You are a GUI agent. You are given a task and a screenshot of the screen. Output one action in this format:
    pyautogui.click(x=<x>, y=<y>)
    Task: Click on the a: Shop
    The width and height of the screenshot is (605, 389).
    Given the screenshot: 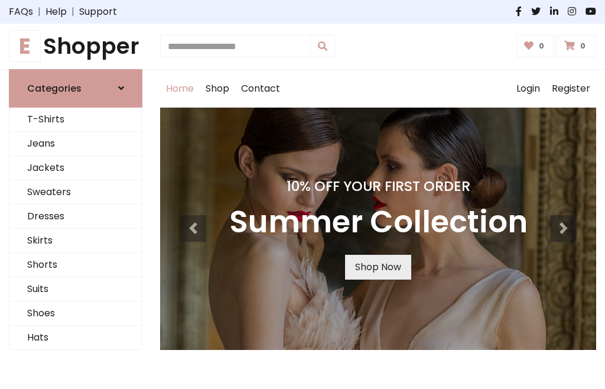 What is the action you would take?
    pyautogui.click(x=217, y=89)
    